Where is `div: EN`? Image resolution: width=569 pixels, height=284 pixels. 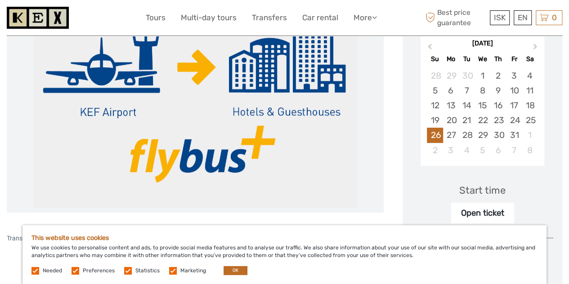
div: EN is located at coordinates (523, 18).